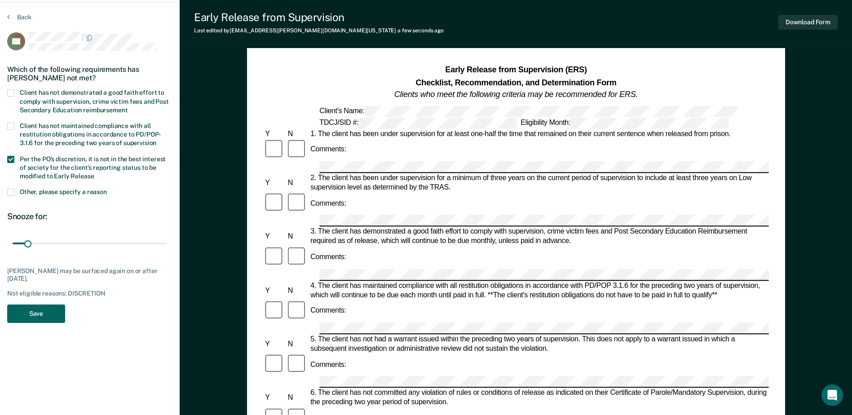 This screenshot has width=852, height=415. What do you see at coordinates (528, 111) in the screenshot?
I see `div: Client's Name:` at bounding box center [528, 111].